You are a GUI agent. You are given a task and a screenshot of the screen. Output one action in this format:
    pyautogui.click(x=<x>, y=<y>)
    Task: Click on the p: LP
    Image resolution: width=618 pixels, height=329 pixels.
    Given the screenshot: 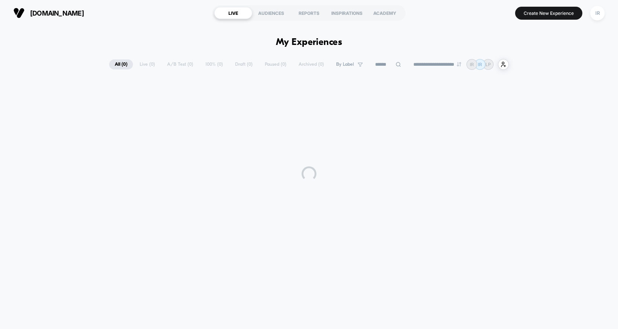 What is the action you would take?
    pyautogui.click(x=488, y=64)
    